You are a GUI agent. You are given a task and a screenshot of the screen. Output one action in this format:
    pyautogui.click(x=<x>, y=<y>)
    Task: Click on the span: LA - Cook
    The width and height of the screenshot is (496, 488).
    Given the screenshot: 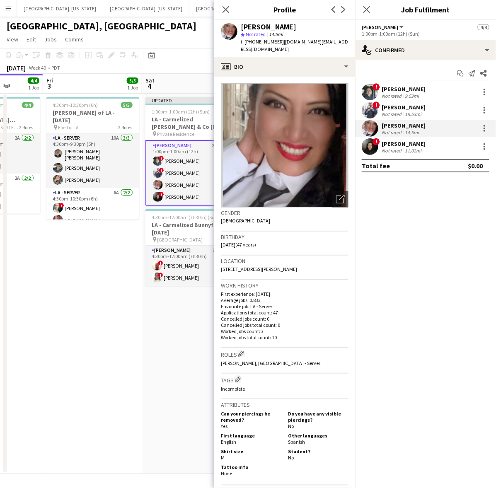 What is the action you would take?
    pyautogui.click(x=380, y=27)
    